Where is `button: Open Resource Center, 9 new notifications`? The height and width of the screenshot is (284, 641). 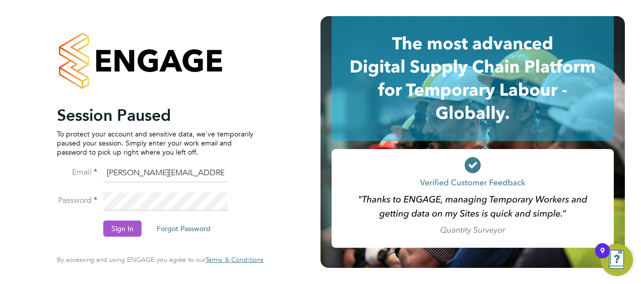
button: Open Resource Center, 9 new notifications is located at coordinates (617, 260).